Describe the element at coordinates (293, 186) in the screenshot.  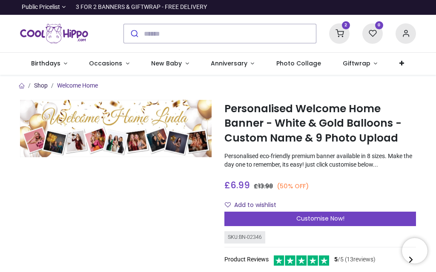
I see `small: (50% OFF)` at that location.